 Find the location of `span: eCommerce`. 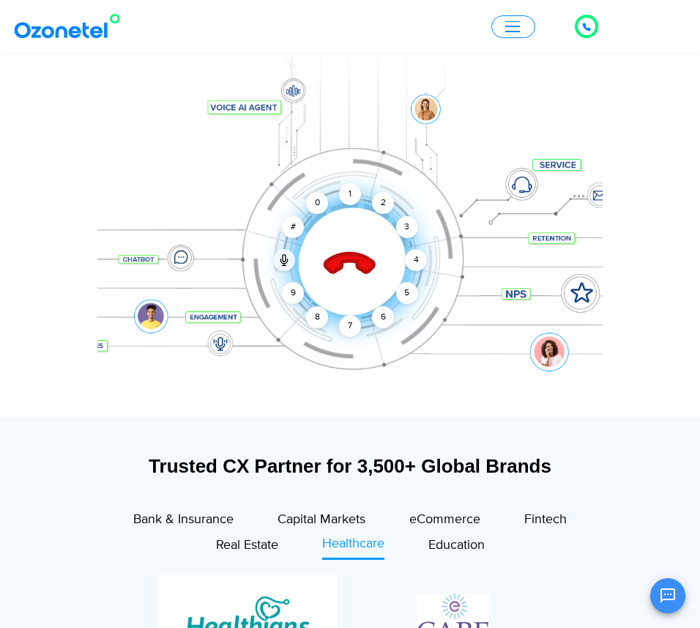

span: eCommerce is located at coordinates (444, 519).